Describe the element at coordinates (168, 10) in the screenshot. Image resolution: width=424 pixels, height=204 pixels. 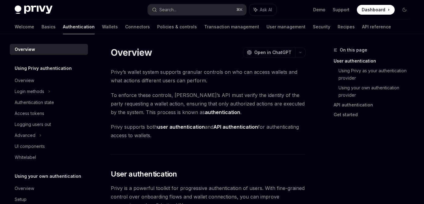
I see `div: Search...` at that location.